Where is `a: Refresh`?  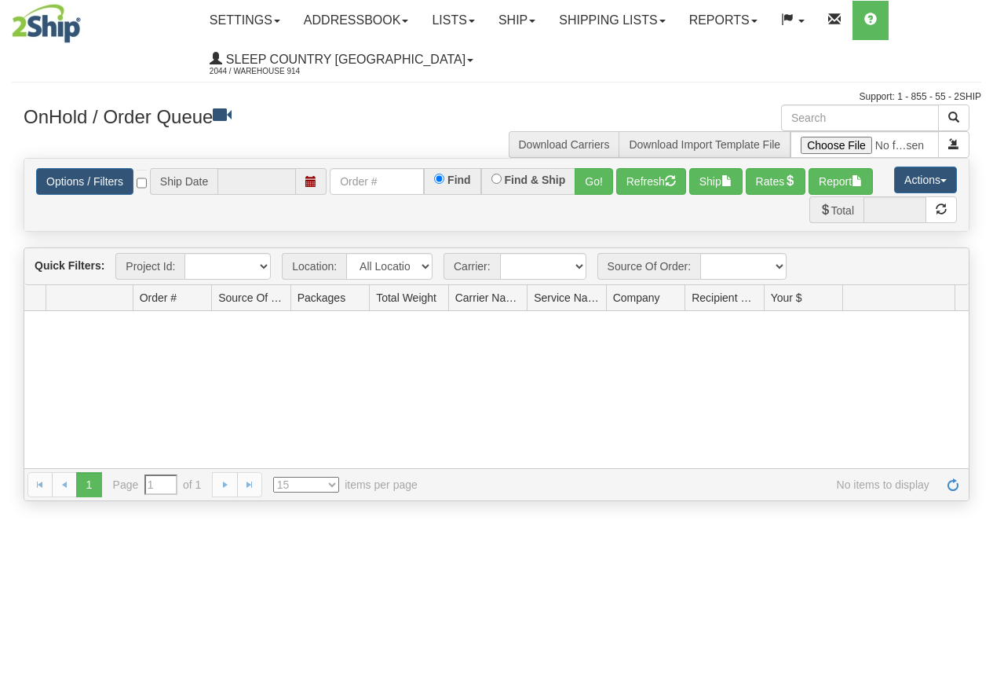
a: Refresh is located at coordinates (953, 484).